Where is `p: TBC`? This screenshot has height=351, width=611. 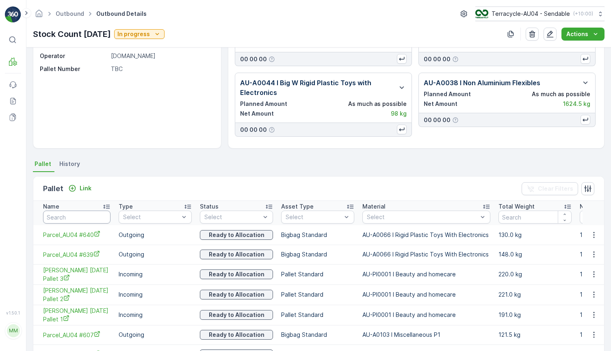 p: TBC is located at coordinates (162, 69).